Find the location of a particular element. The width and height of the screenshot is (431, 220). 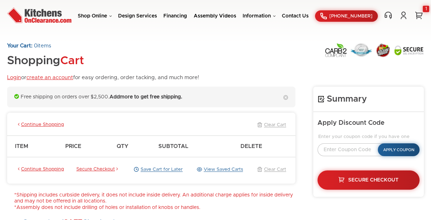

a: Contact Us is located at coordinates (295, 16).